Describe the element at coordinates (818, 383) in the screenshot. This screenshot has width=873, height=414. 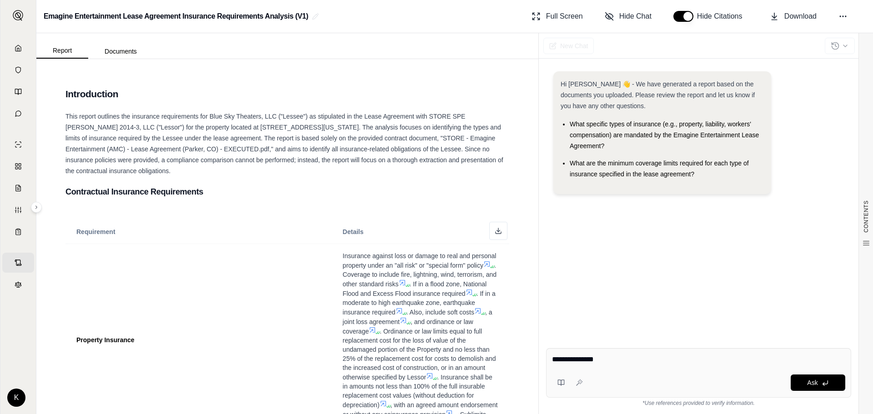
I see `button: Ask` at that location.